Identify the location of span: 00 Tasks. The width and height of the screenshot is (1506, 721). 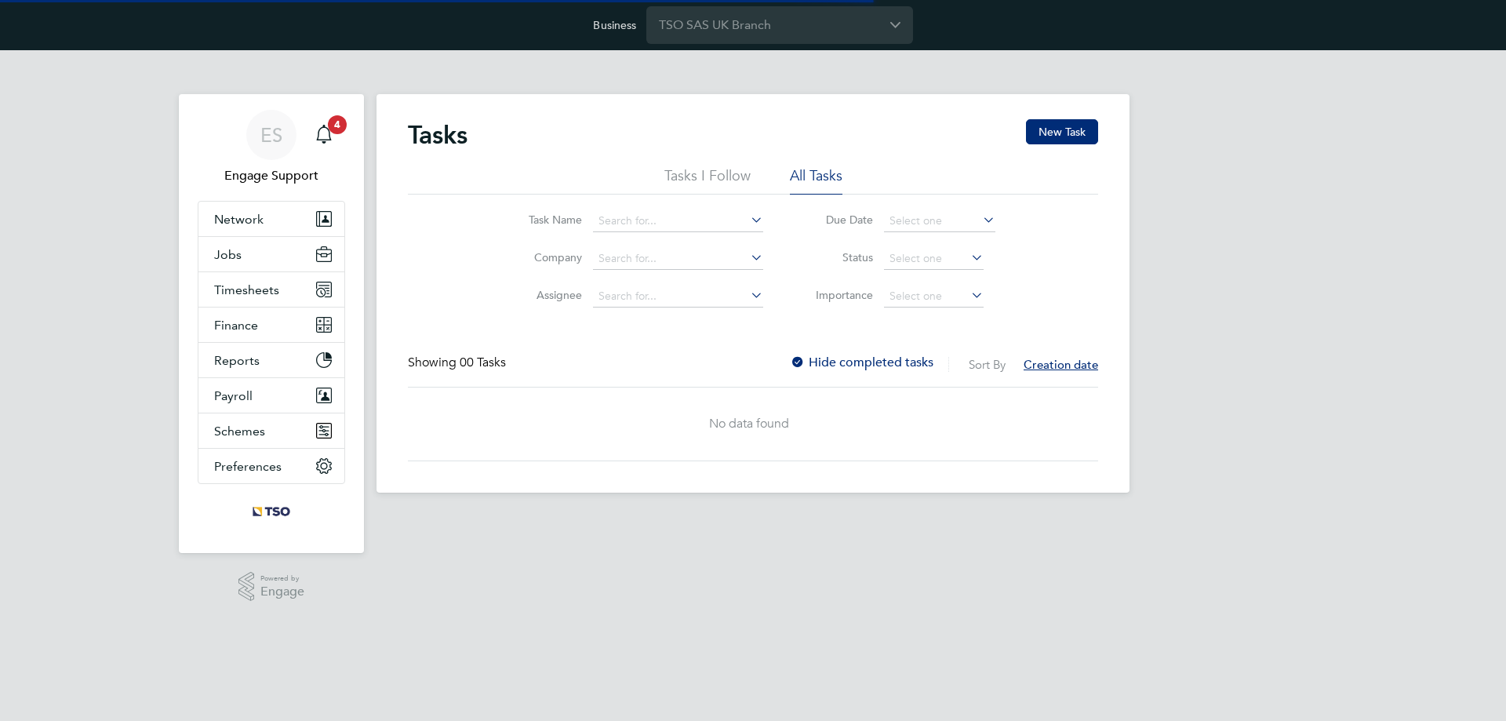
(483, 362).